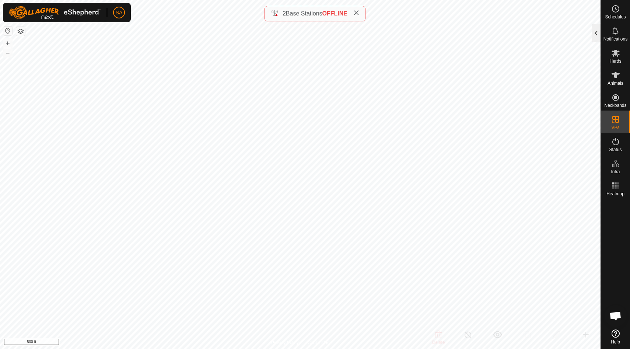  Describe the element at coordinates (615, 61) in the screenshot. I see `span: Herds` at that location.